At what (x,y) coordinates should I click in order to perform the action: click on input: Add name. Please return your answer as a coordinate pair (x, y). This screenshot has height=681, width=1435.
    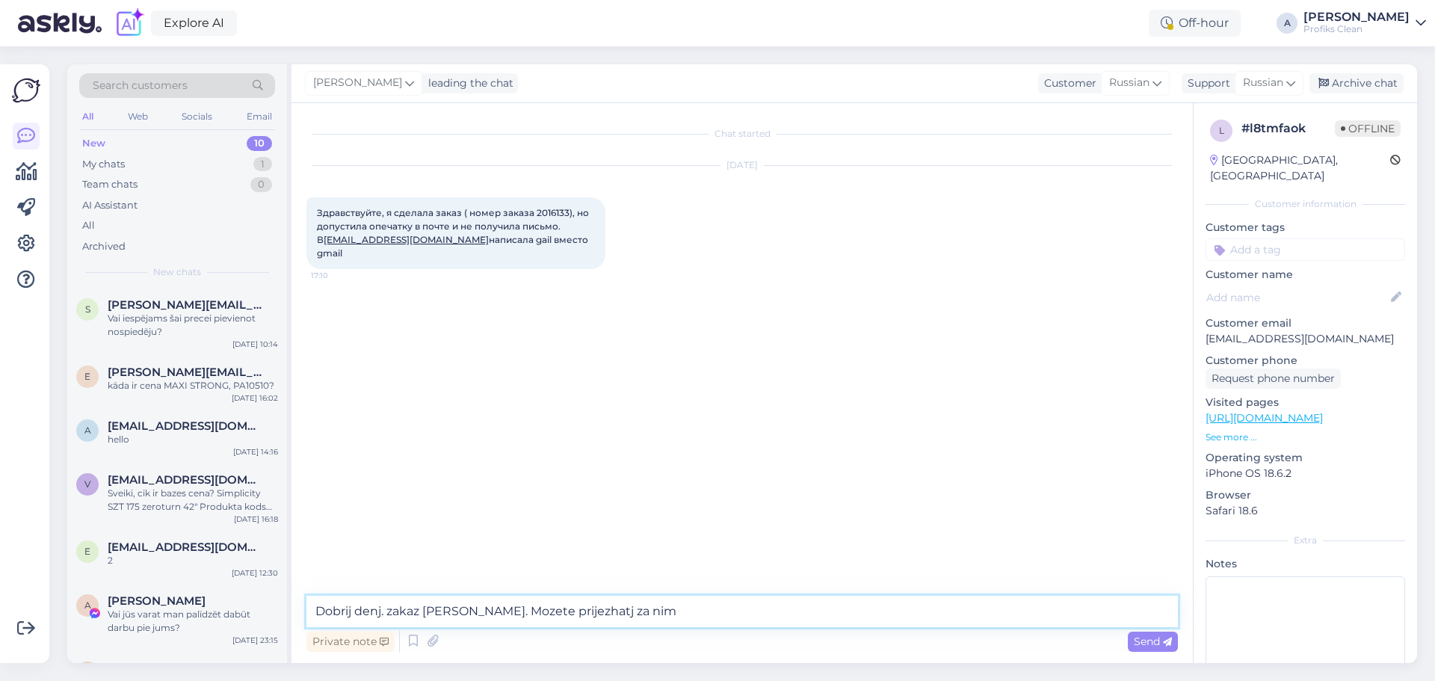
    Looking at the image, I should click on (1296, 297).